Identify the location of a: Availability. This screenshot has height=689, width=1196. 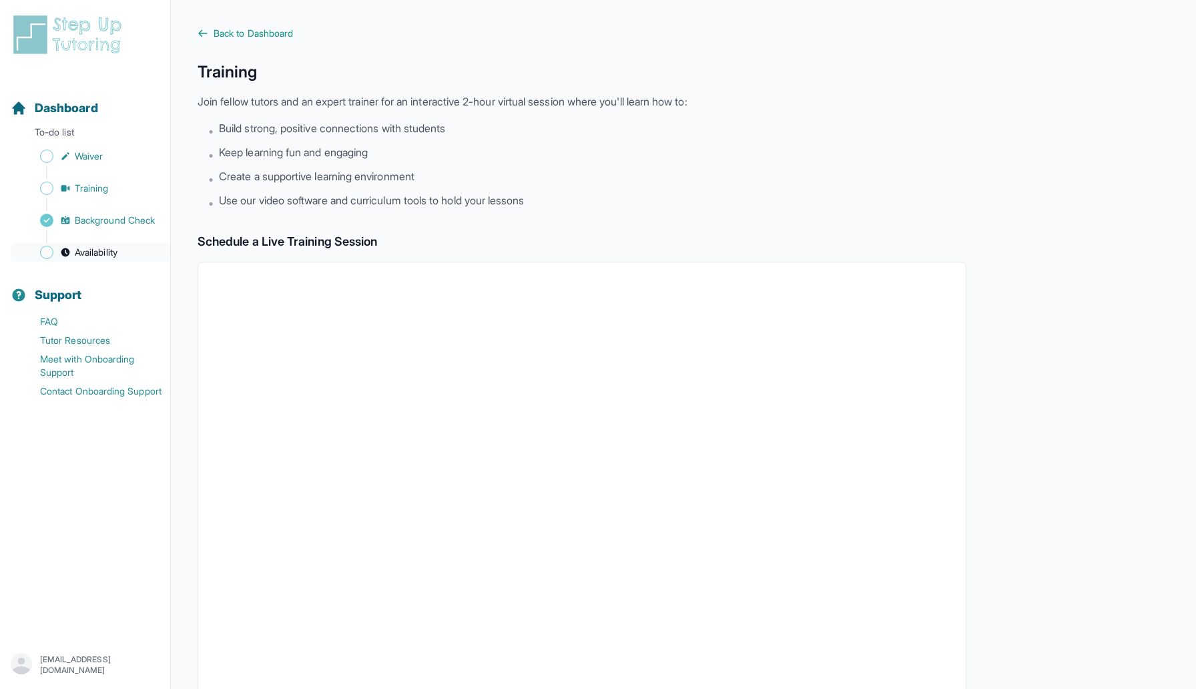
(90, 252).